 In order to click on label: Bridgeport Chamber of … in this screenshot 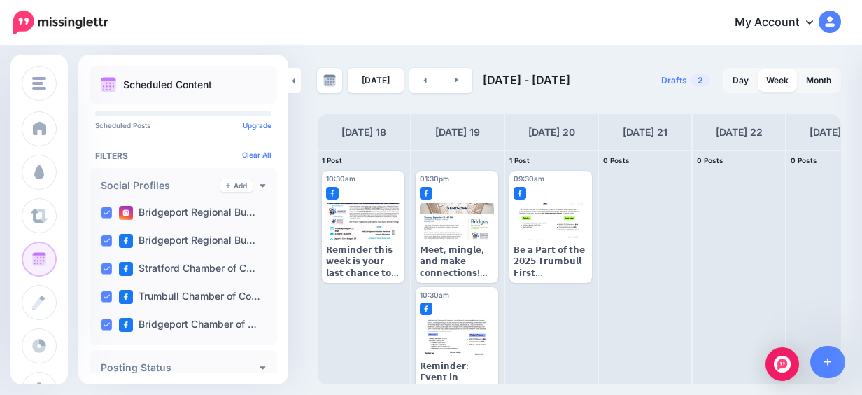, I will do `click(188, 325)`.